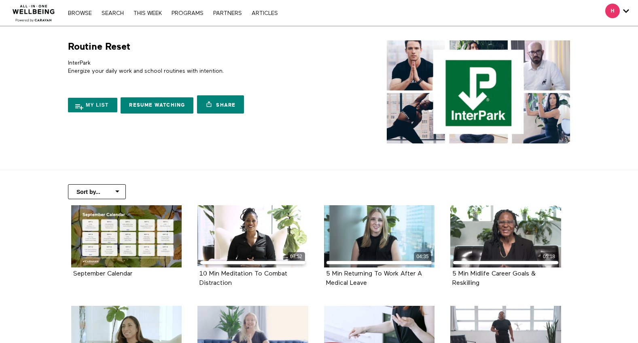  What do you see at coordinates (220, 104) in the screenshot?
I see `a: Share` at bounding box center [220, 104].